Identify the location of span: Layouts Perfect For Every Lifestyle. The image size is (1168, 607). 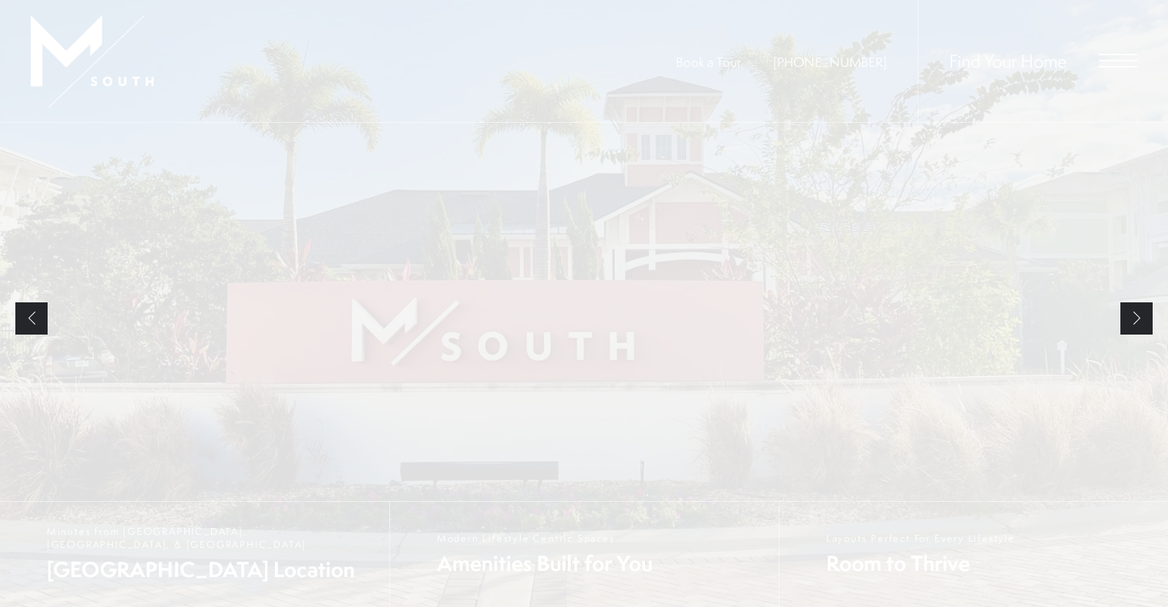
(920, 538).